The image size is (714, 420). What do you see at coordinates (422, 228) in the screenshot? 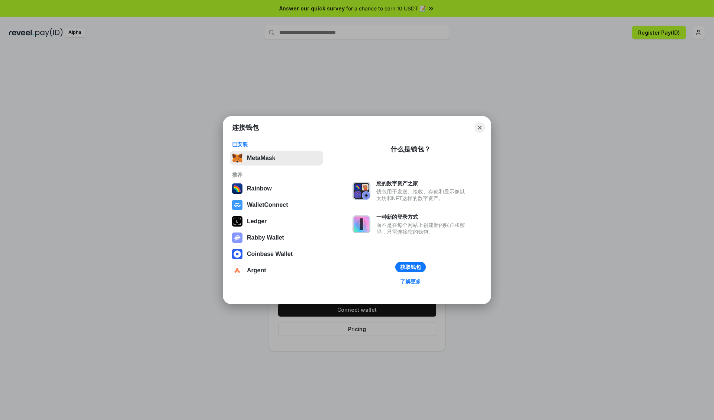
I see `div: 而不是在每个网站上创建新的账户和密码，只需连接您的钱包。` at bounding box center [422, 228].